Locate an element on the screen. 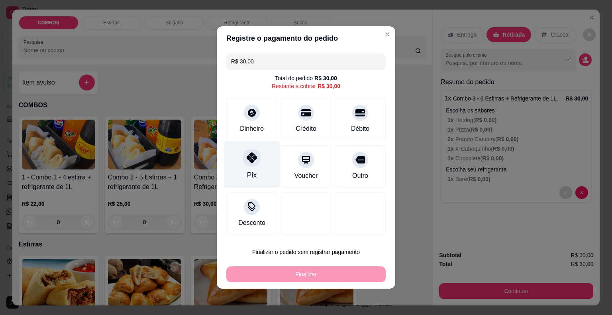  button: Close is located at coordinates (387, 34).